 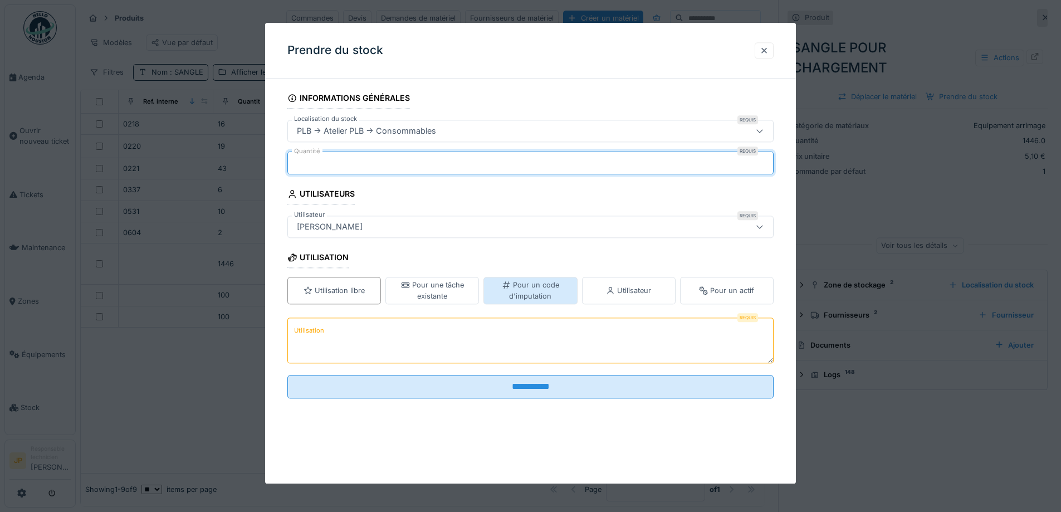 I want to click on label: Localisation du stock, so click(x=325, y=119).